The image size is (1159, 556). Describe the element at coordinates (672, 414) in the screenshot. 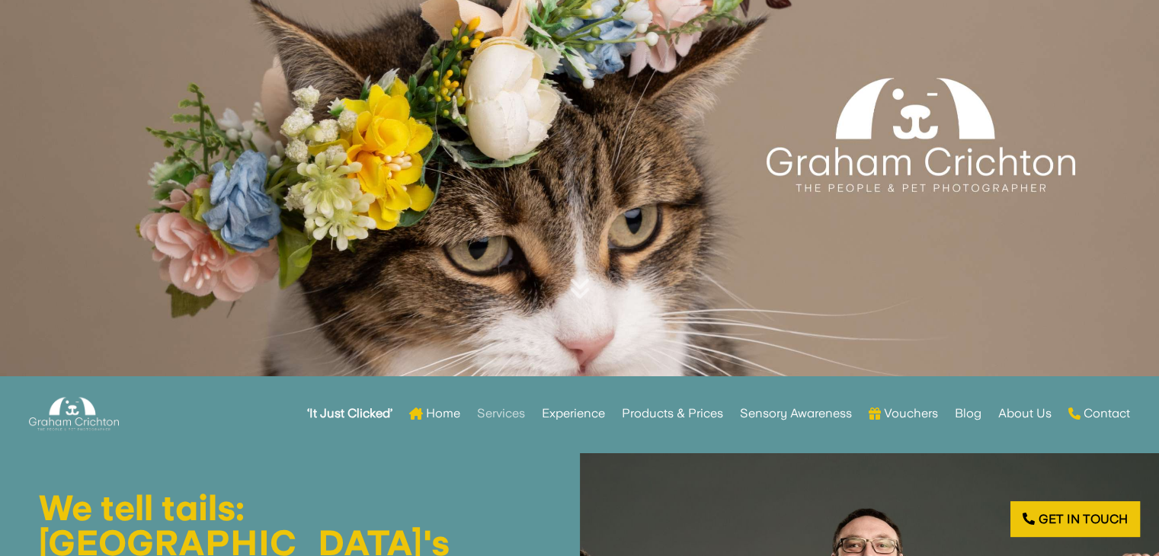

I see `a: Products & Prices` at that location.